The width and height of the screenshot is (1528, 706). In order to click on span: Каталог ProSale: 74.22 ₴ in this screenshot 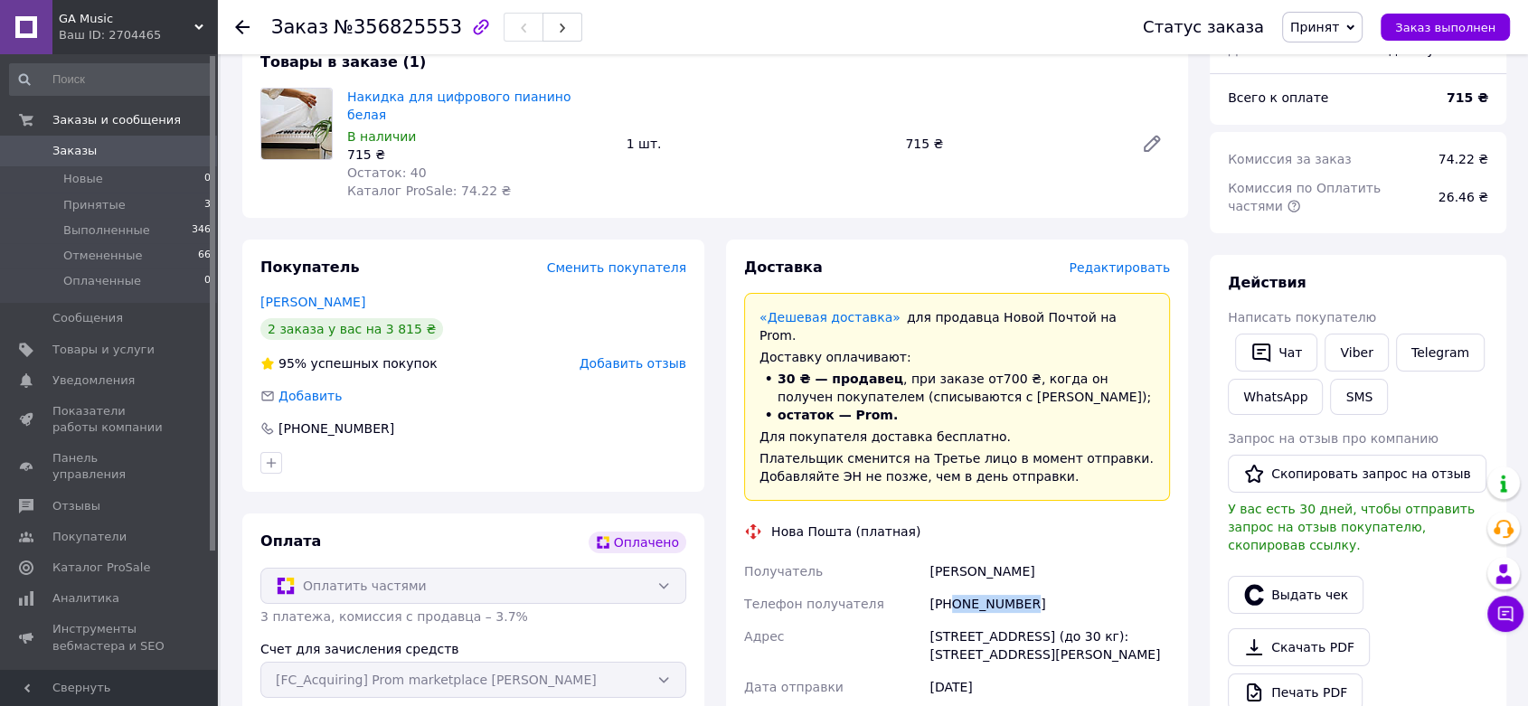, I will do `click(429, 191)`.